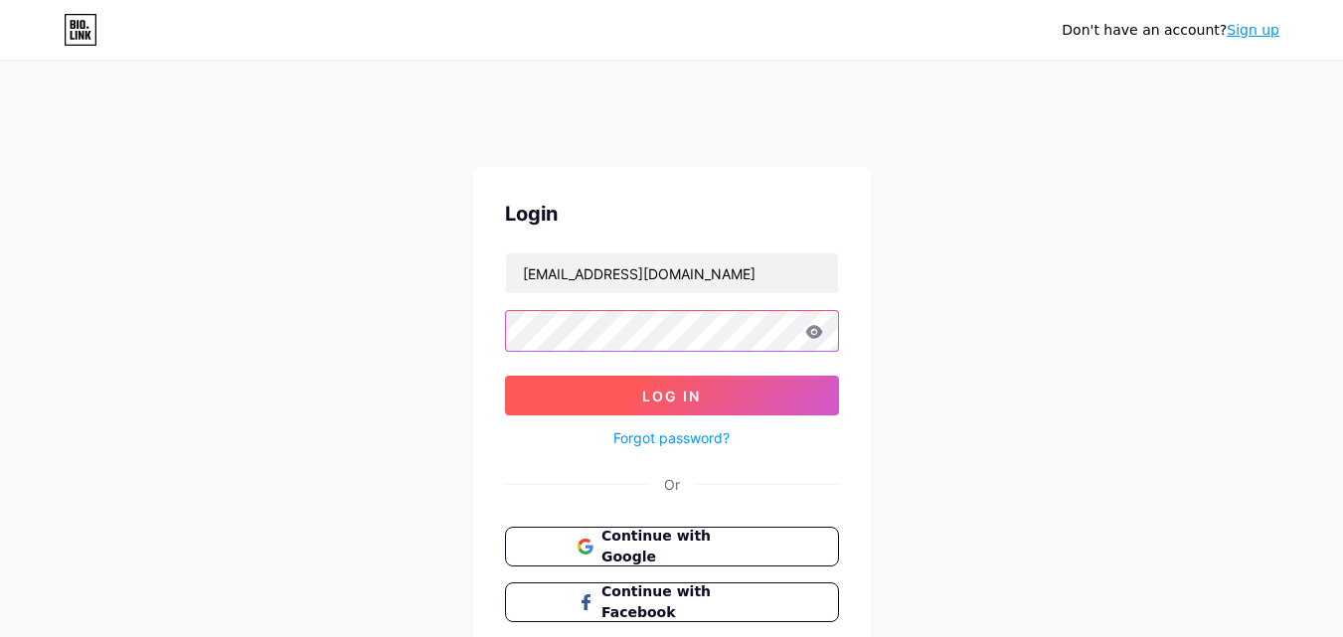 The height and width of the screenshot is (637, 1343). Describe the element at coordinates (672, 484) in the screenshot. I see `div: Or` at that location.